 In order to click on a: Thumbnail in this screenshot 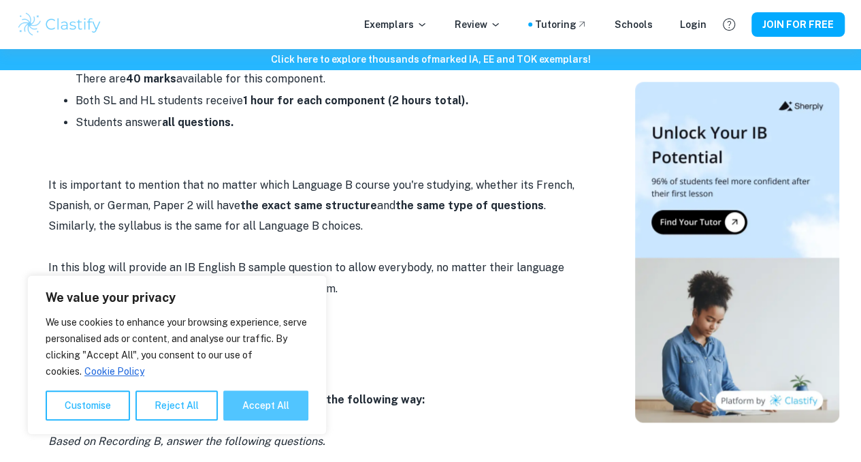, I will do `click(737, 252)`.